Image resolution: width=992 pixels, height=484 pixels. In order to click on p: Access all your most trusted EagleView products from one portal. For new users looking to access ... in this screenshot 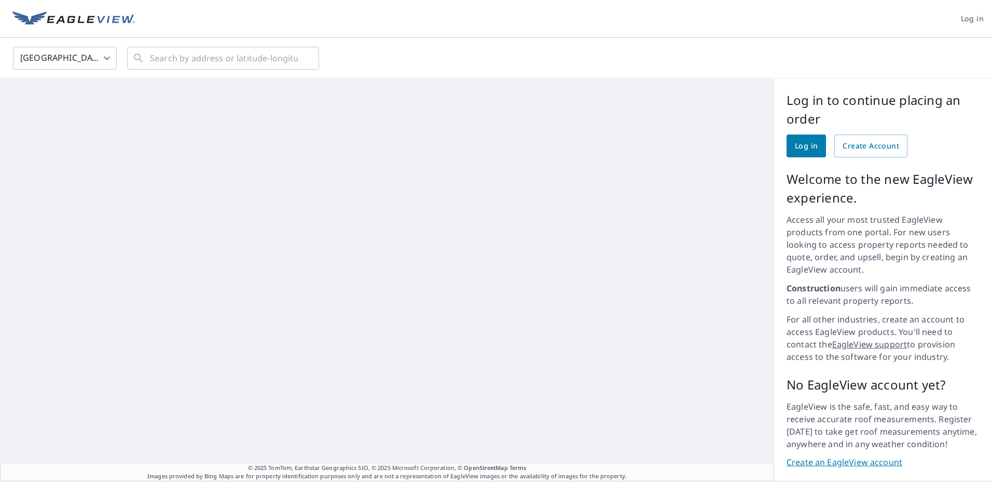, I will do `click(883, 244)`.